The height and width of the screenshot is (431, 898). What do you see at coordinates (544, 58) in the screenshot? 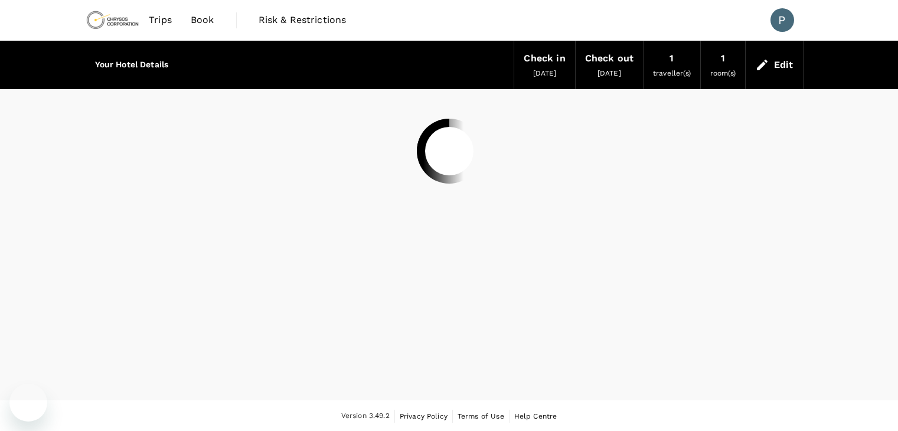
I see `div: Check in` at bounding box center [544, 58].